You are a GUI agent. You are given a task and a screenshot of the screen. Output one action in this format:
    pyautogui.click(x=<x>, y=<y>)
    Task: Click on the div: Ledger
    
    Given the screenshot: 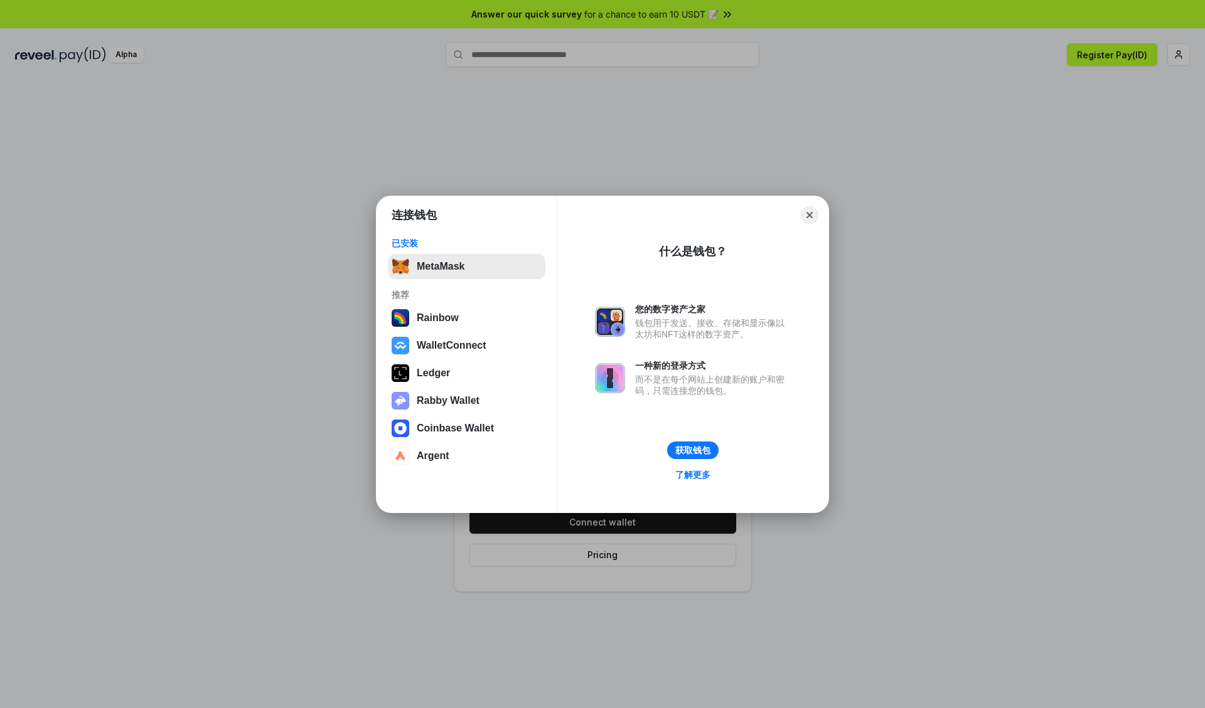 What is the action you would take?
    pyautogui.click(x=433, y=373)
    